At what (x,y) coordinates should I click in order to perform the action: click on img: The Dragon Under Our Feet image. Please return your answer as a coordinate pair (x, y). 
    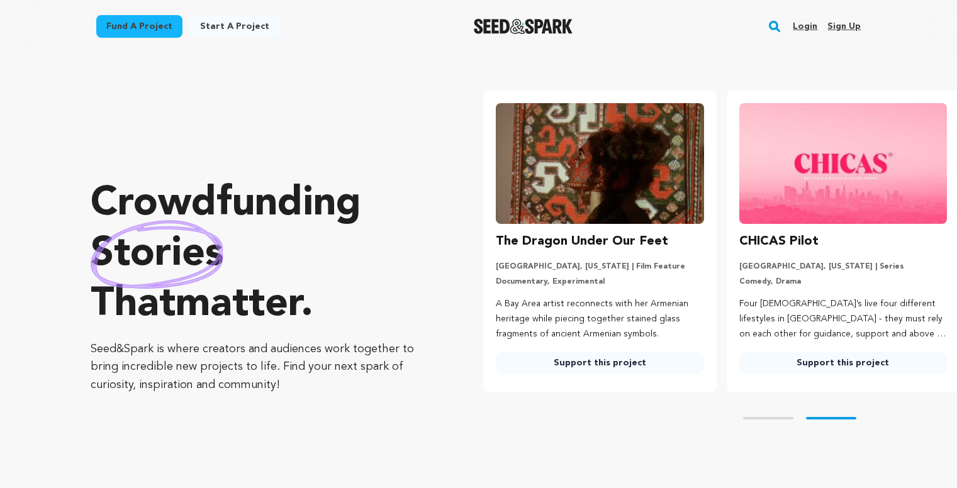
    Looking at the image, I should click on (600, 164).